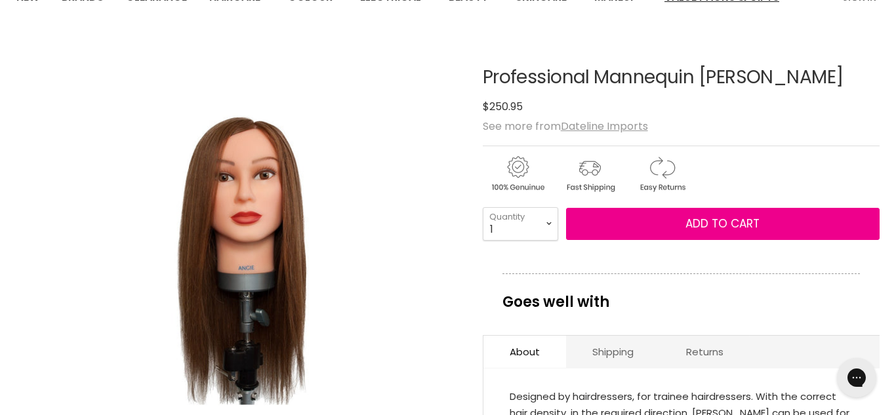 The width and height of the screenshot is (896, 415). I want to click on button: Gorgias live chat, so click(26, 24).